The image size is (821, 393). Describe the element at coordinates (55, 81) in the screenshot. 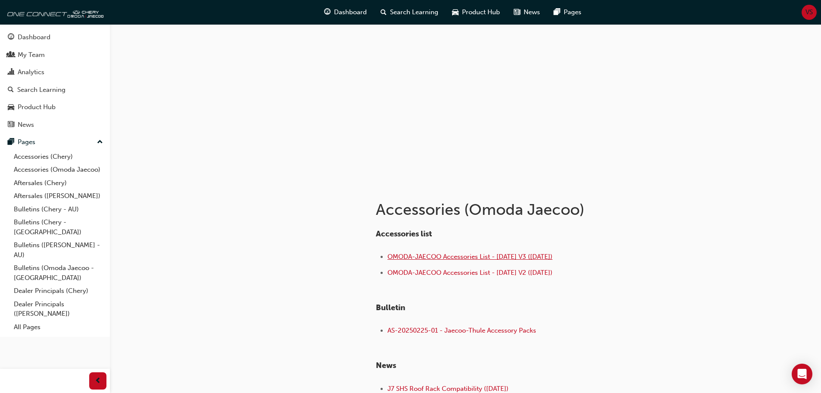

I see `button: DashboardMy TeamAnalyticsSearch LearningProduct HubNews` at that location.